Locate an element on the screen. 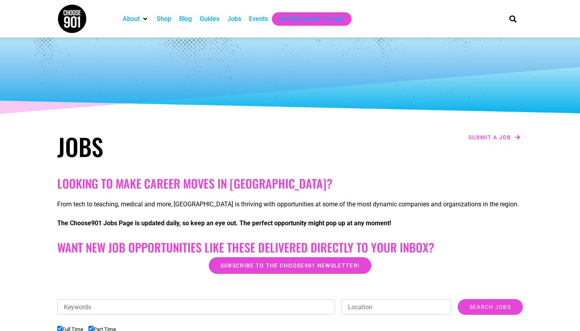  input: Full Time is located at coordinates (60, 328).